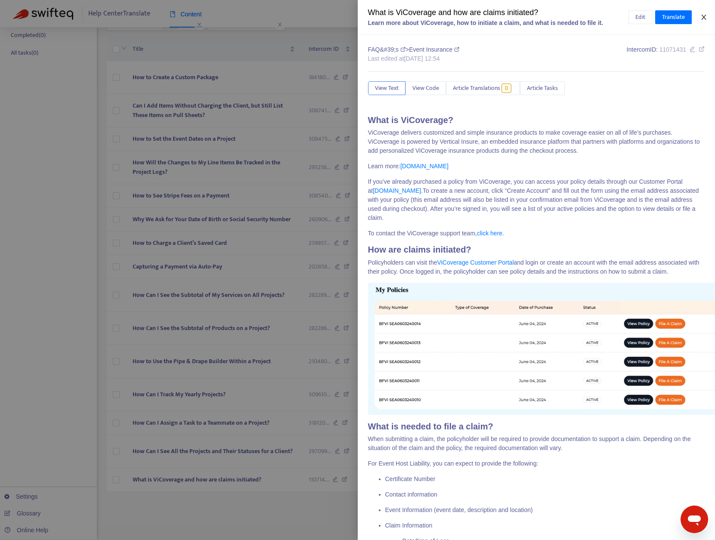 This screenshot has height=540, width=715. I want to click on p: Certificate Number, so click(545, 479).